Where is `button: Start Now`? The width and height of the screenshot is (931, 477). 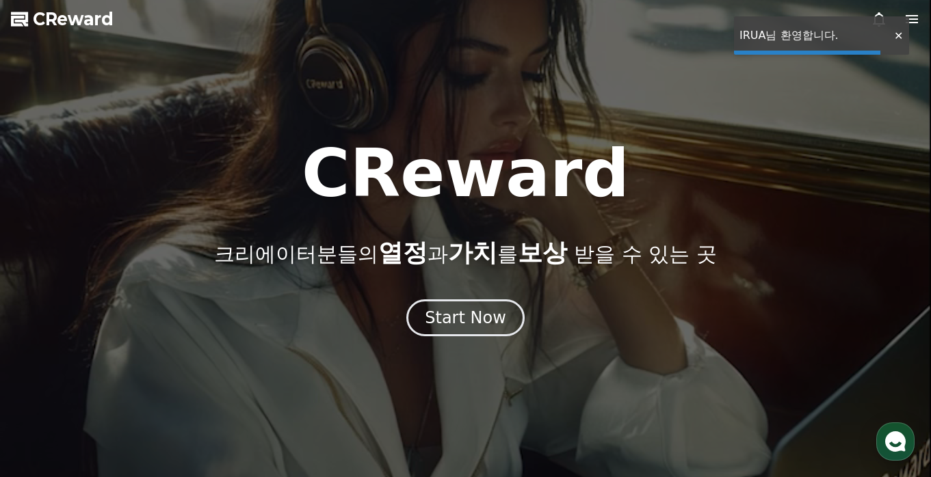
button: Start Now is located at coordinates (465, 318).